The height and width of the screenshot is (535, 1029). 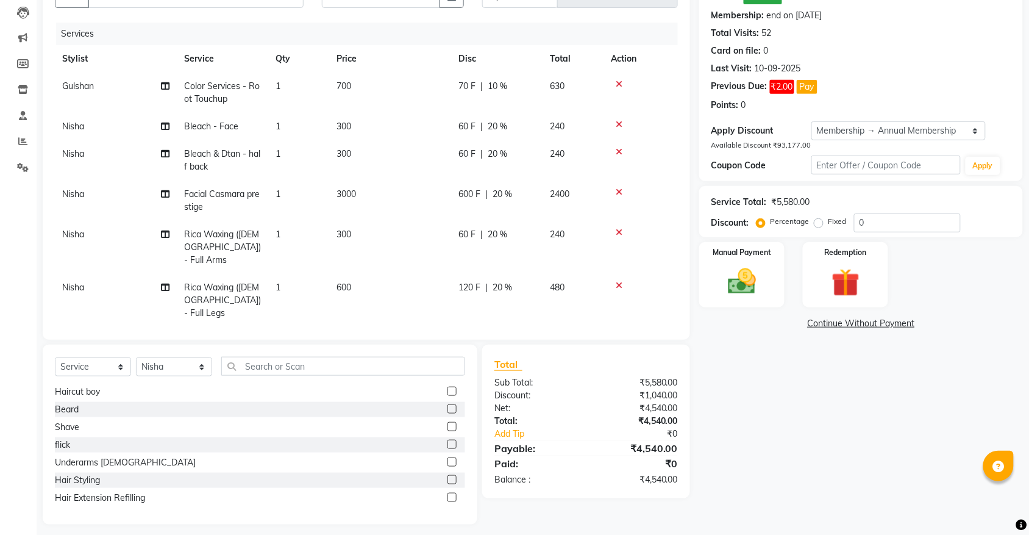 I want to click on div: Total Visits:, so click(x=735, y=33).